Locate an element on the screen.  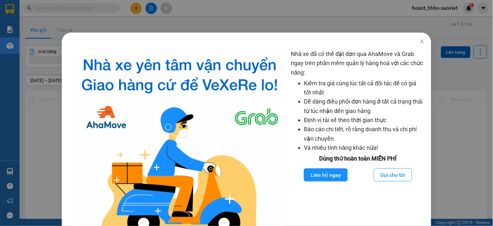
button: Gọi cho tôi is located at coordinates (393, 174).